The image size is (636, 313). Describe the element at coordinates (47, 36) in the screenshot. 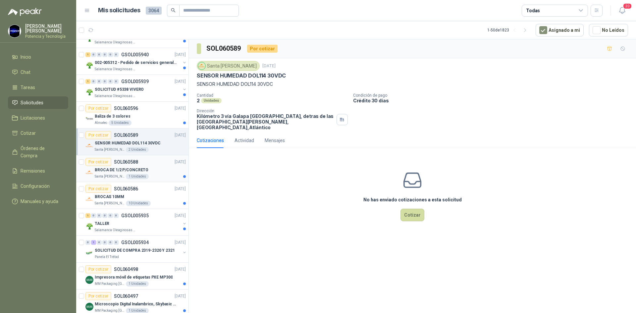

I see `p: Potencia y Tecnología` at that location.